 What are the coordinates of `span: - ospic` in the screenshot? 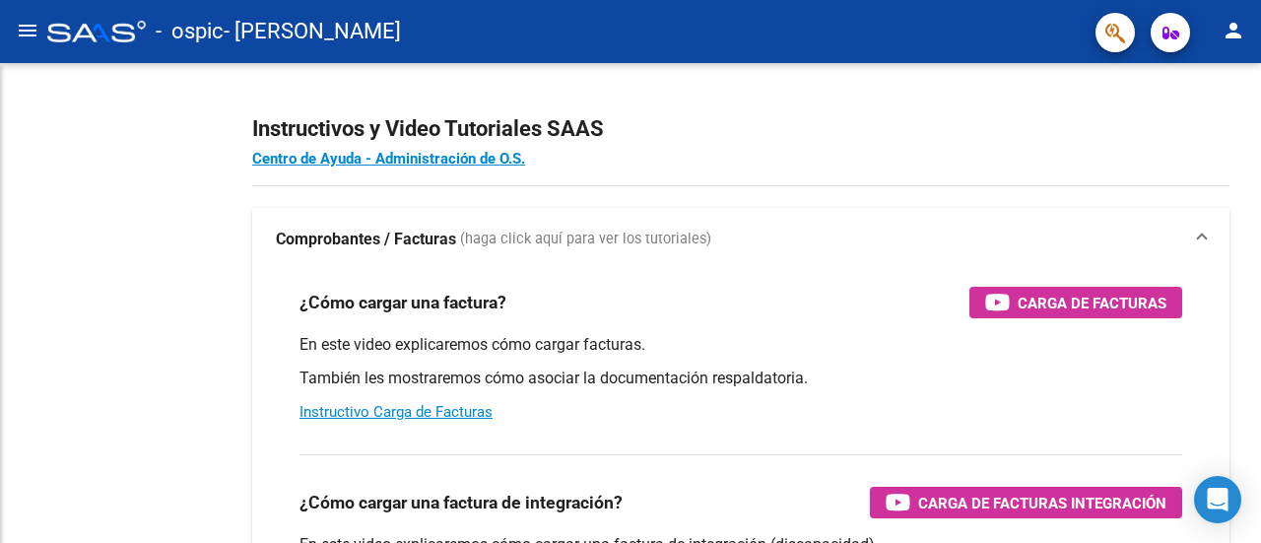 It's located at (189, 32).